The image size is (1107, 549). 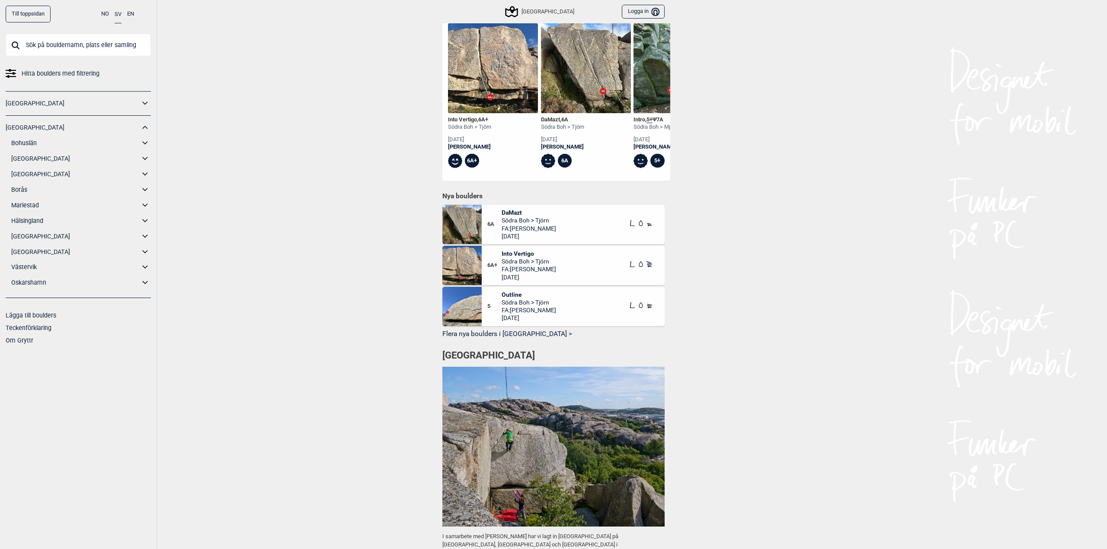 I want to click on img: 6107312368 cd6d6f9c05 o, so click(x=553, y=447).